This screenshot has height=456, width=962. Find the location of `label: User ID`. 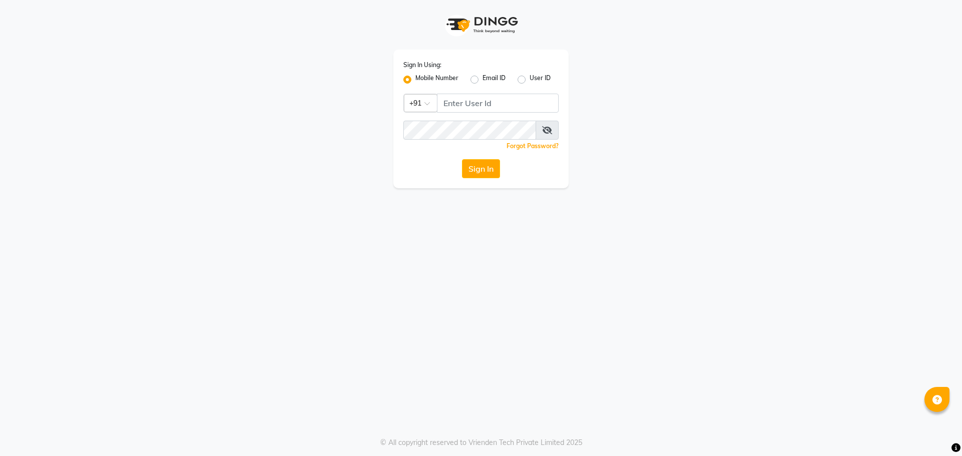

label: User ID is located at coordinates (540, 80).